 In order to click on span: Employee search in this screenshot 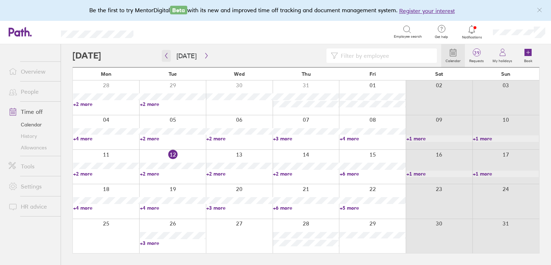, I will do `click(408, 37)`.